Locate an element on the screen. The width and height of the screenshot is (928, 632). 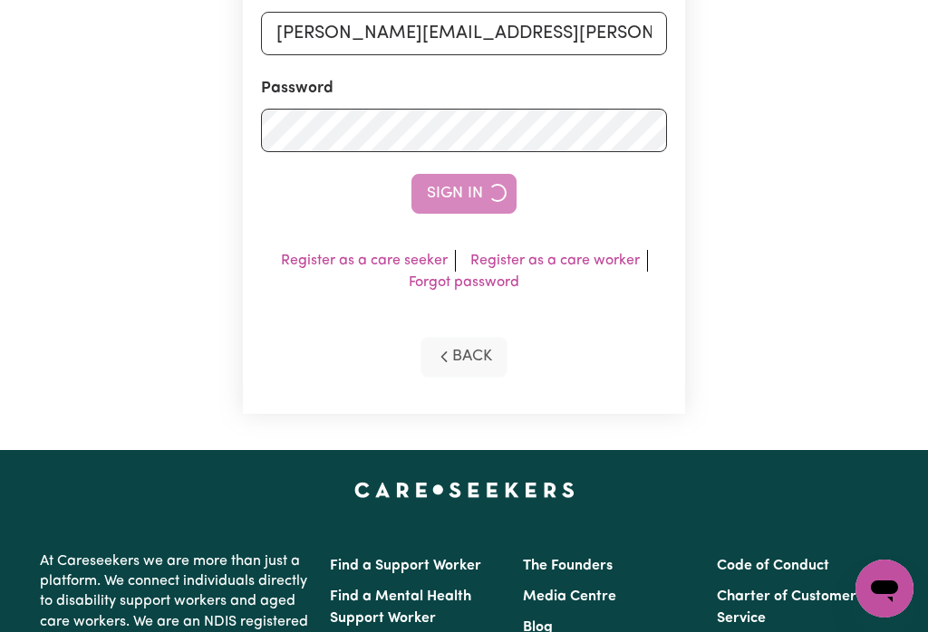
a: Find a Support Worker is located at coordinates (405, 566).